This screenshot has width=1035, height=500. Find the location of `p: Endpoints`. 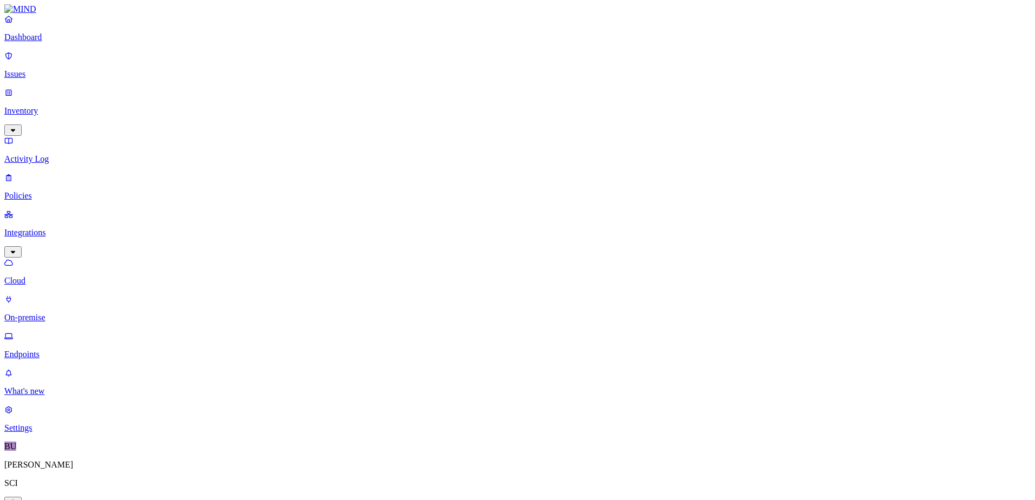

p: Endpoints is located at coordinates (518, 355).